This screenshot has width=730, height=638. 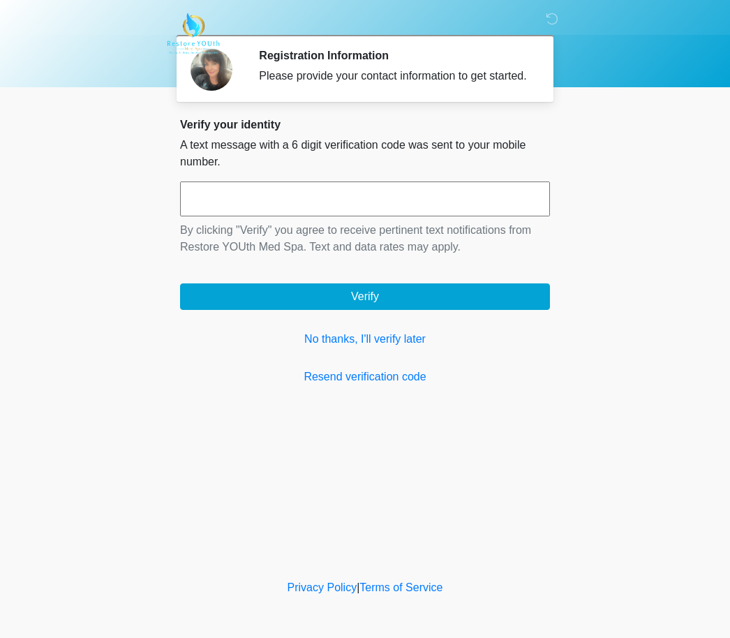 I want to click on a: Terms of Service, so click(x=400, y=587).